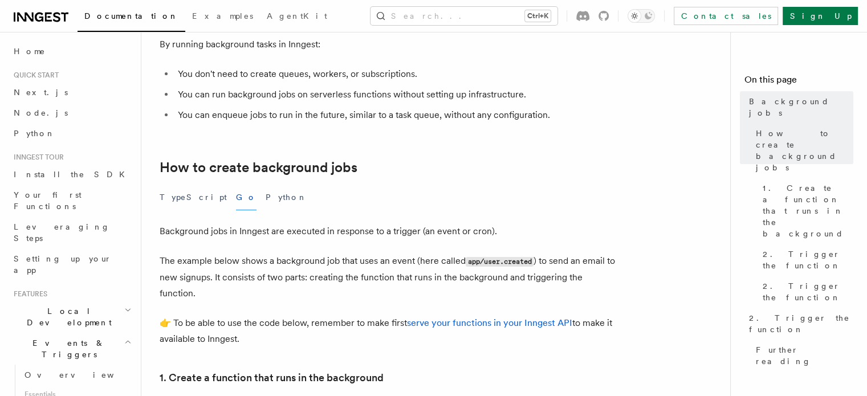  Describe the element at coordinates (464, 16) in the screenshot. I see `button: Search...Ctrl+K` at that location.